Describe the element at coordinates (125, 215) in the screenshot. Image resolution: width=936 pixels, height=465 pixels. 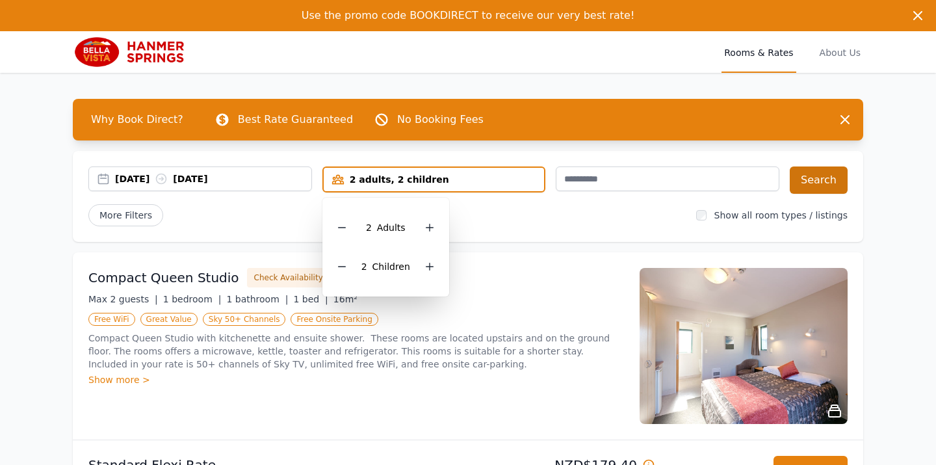
I see `span: More Filters` at that location.